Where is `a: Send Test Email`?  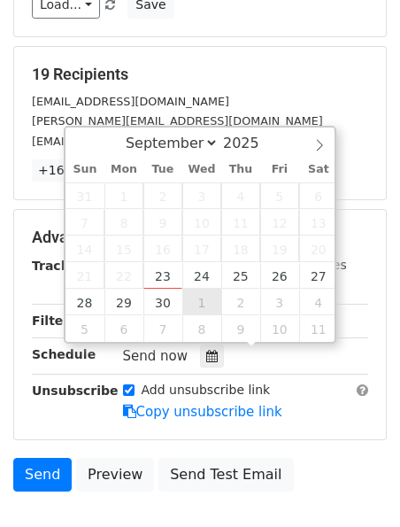 a: Send Test Email is located at coordinates (226, 474).